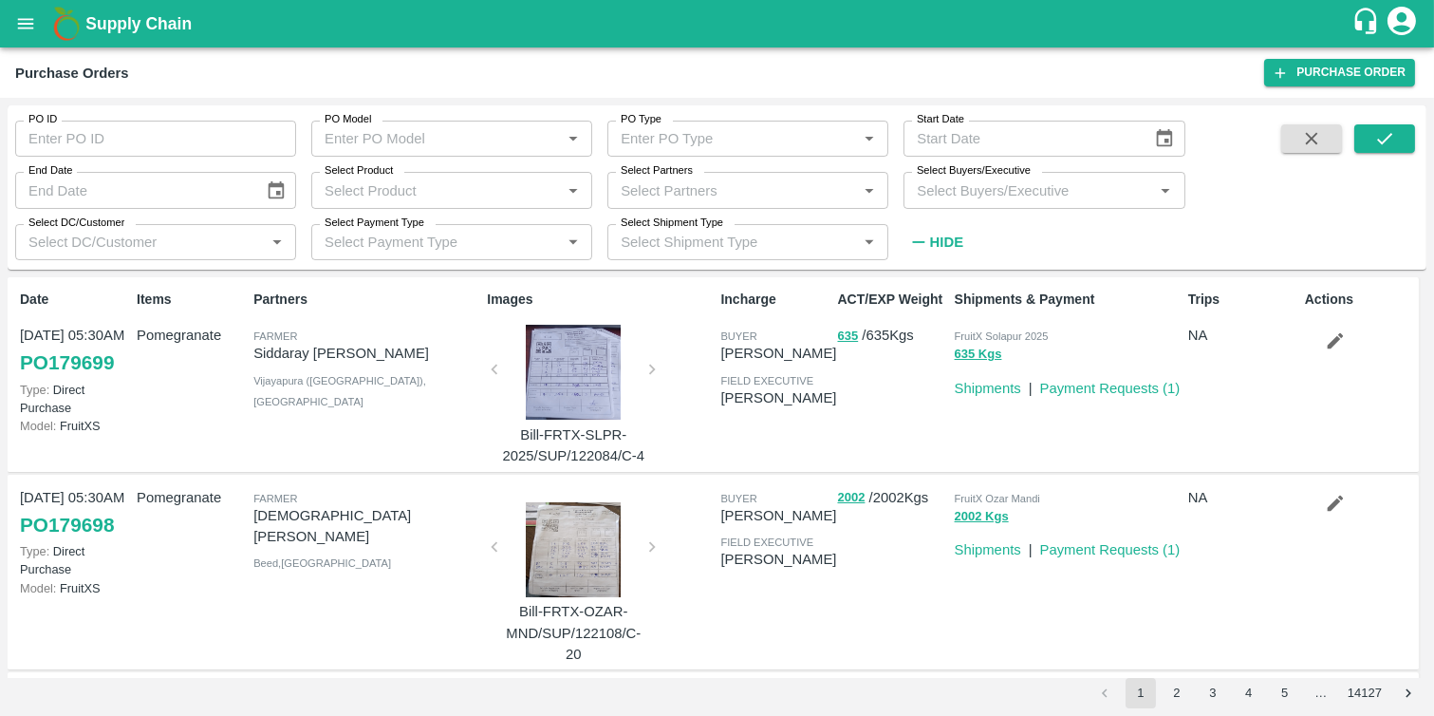 This screenshot has width=1434, height=716. Describe the element at coordinates (1365, 693) in the screenshot. I see `button: Go to page 14127` at that location.